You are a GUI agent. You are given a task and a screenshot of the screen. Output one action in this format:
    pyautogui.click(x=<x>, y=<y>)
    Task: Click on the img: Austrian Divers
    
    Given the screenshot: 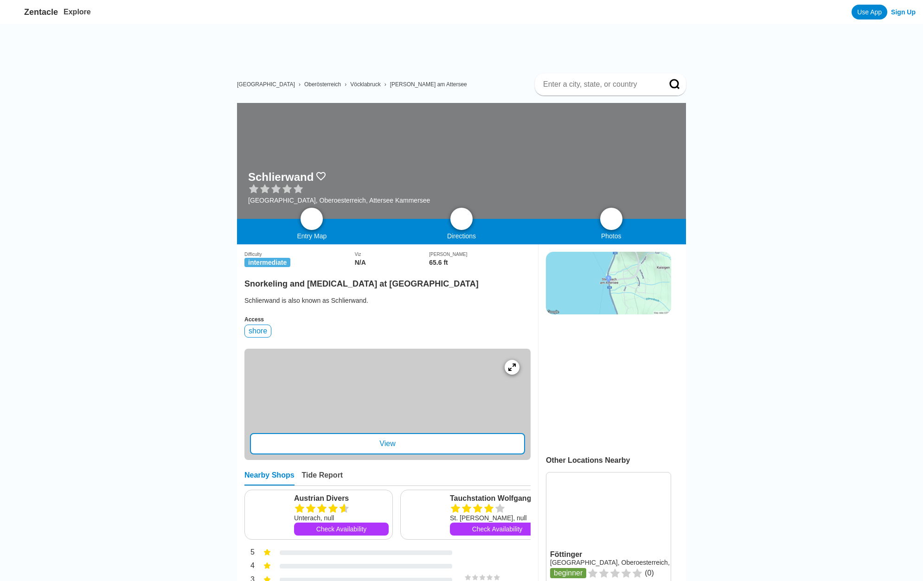 What is the action you would take?
    pyautogui.click(x=269, y=515)
    